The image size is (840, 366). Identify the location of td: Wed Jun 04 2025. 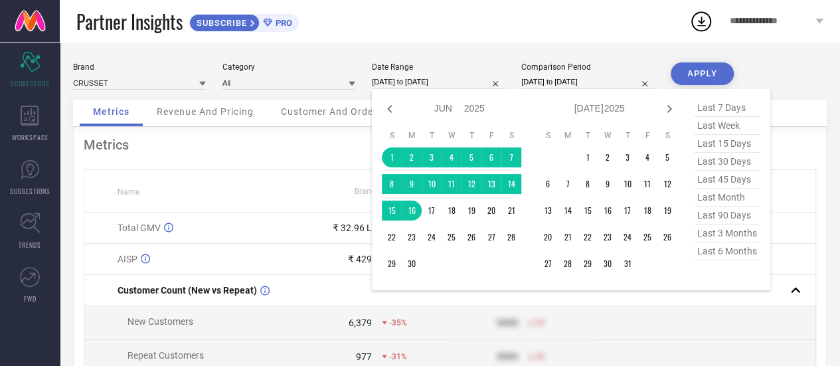
(451, 157).